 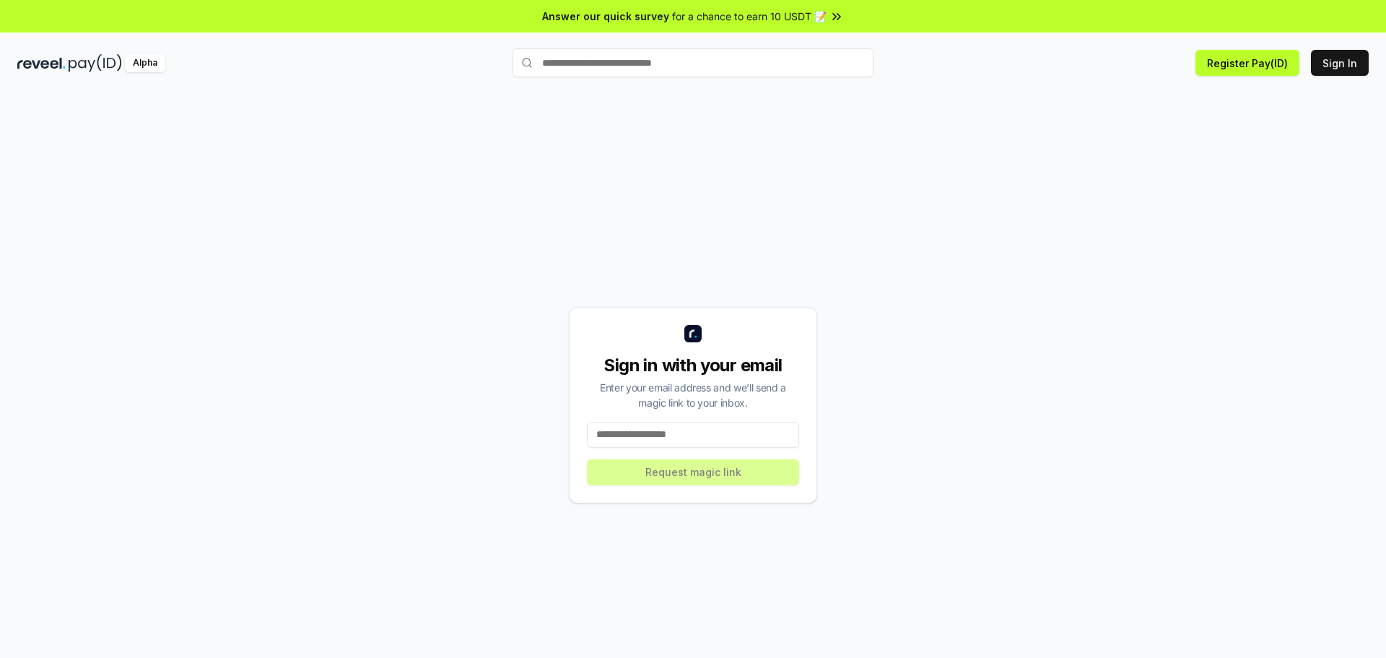 I want to click on div: Alpha, so click(x=145, y=63).